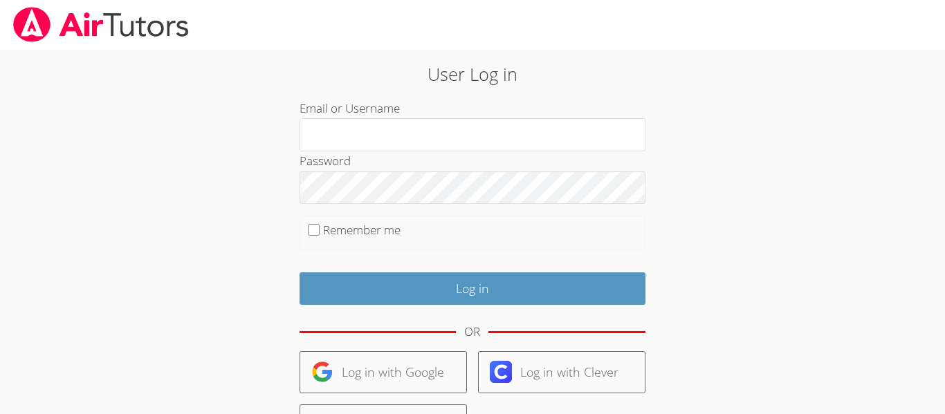 This screenshot has height=414, width=945. I want to click on h2: User Log in, so click(472, 74).